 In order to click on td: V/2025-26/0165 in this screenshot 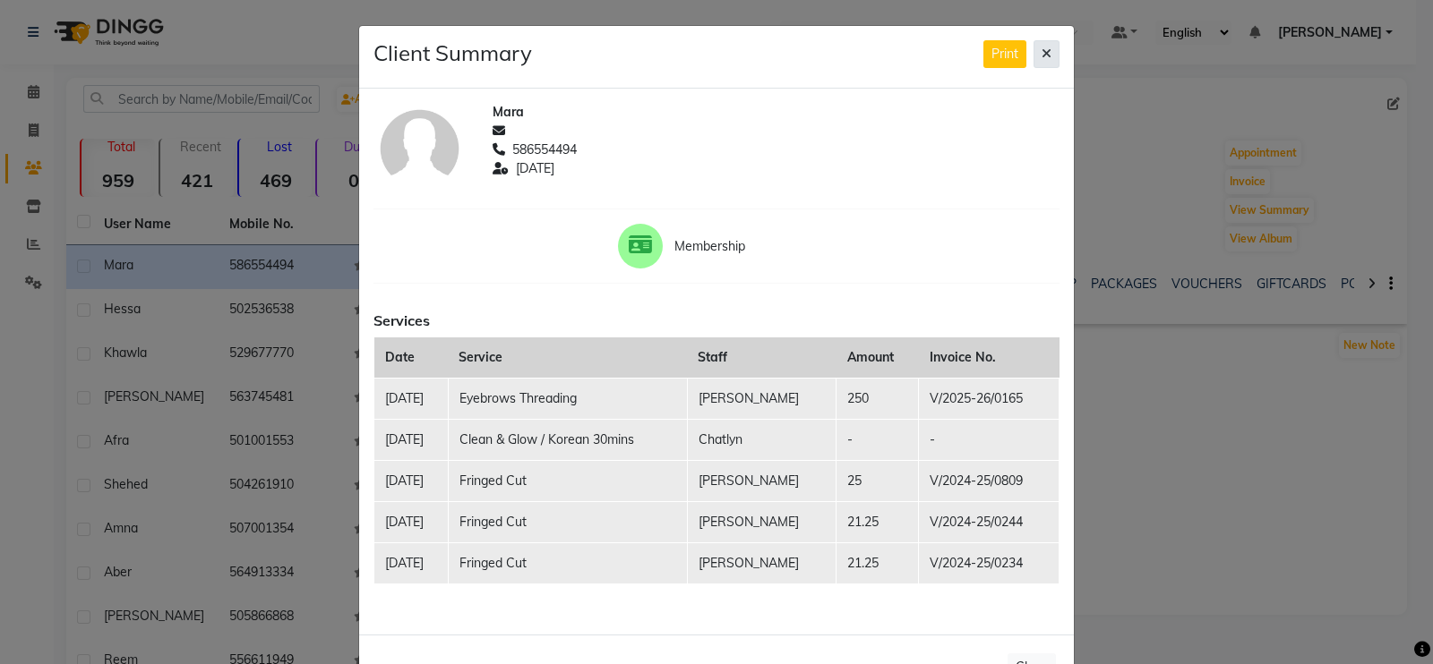, I will do `click(989, 398)`.